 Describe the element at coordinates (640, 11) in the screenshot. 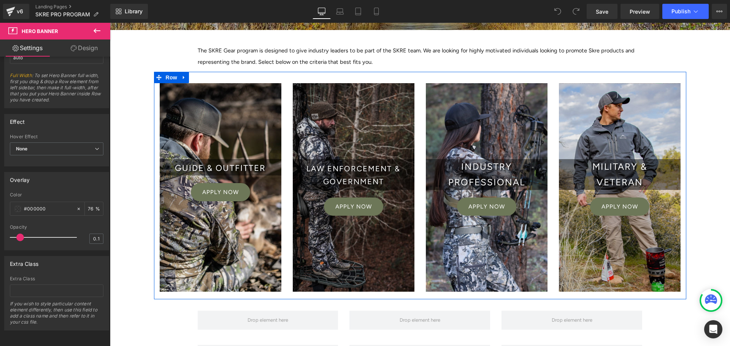

I see `span: Preview` at that location.